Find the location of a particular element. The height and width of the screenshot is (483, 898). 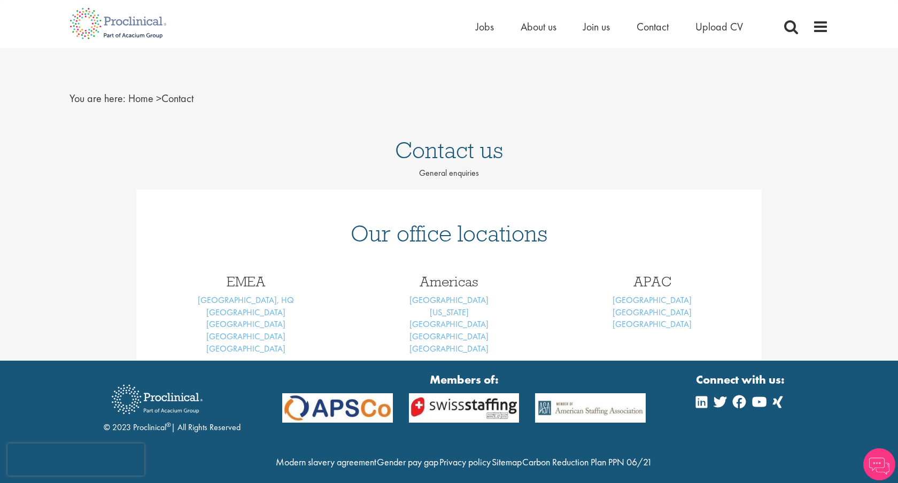

span: About us is located at coordinates (538, 27).